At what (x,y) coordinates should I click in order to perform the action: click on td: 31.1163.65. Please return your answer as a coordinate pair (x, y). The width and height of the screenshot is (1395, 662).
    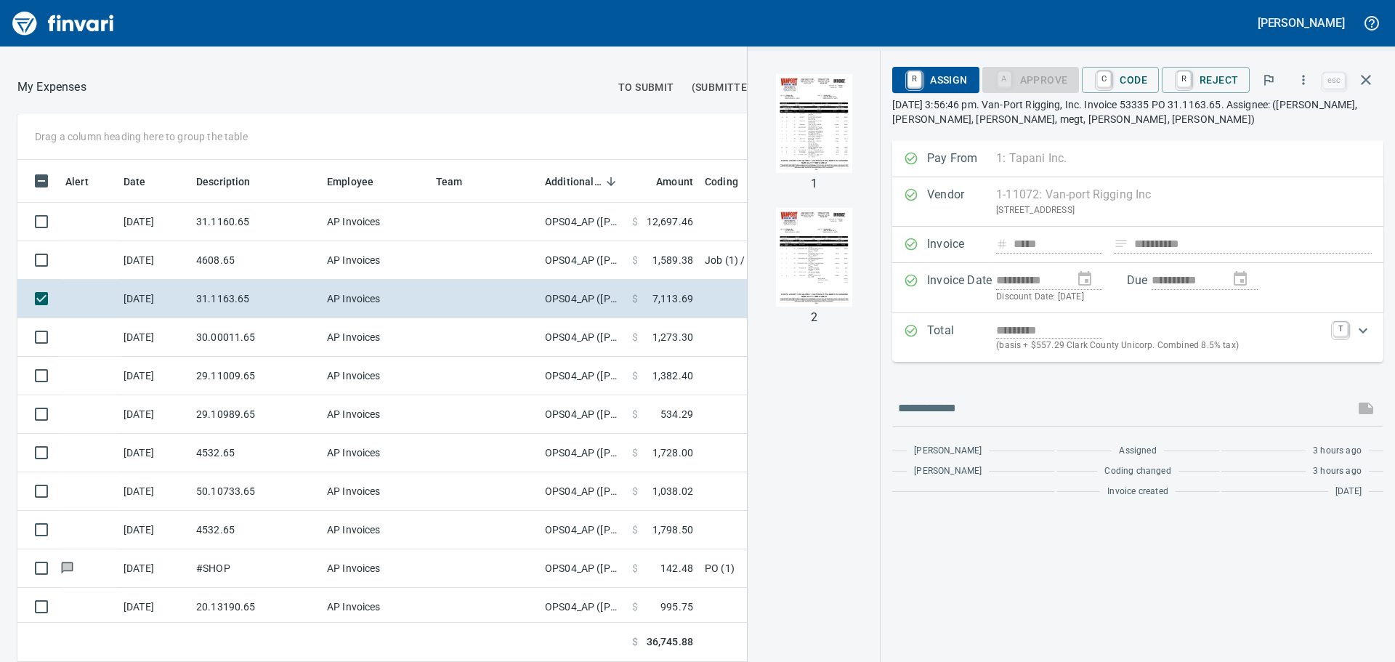
    Looking at the image, I should click on (256, 299).